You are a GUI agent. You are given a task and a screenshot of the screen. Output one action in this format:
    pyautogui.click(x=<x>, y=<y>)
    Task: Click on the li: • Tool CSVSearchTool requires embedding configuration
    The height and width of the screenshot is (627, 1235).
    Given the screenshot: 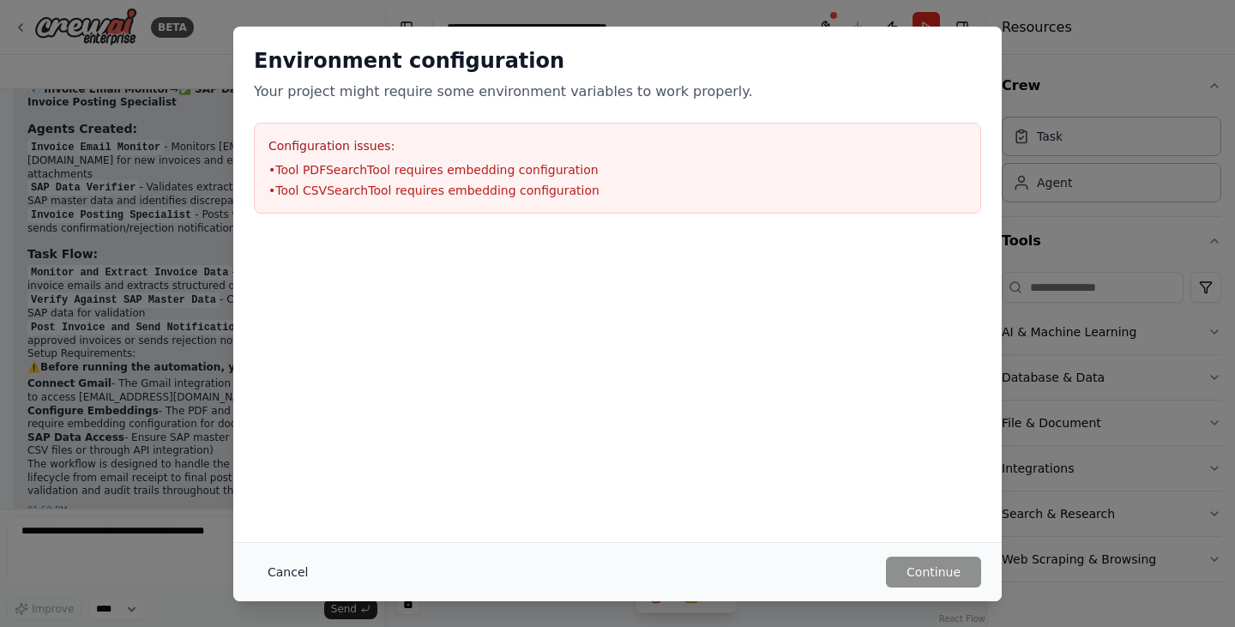 What is the action you would take?
    pyautogui.click(x=618, y=190)
    